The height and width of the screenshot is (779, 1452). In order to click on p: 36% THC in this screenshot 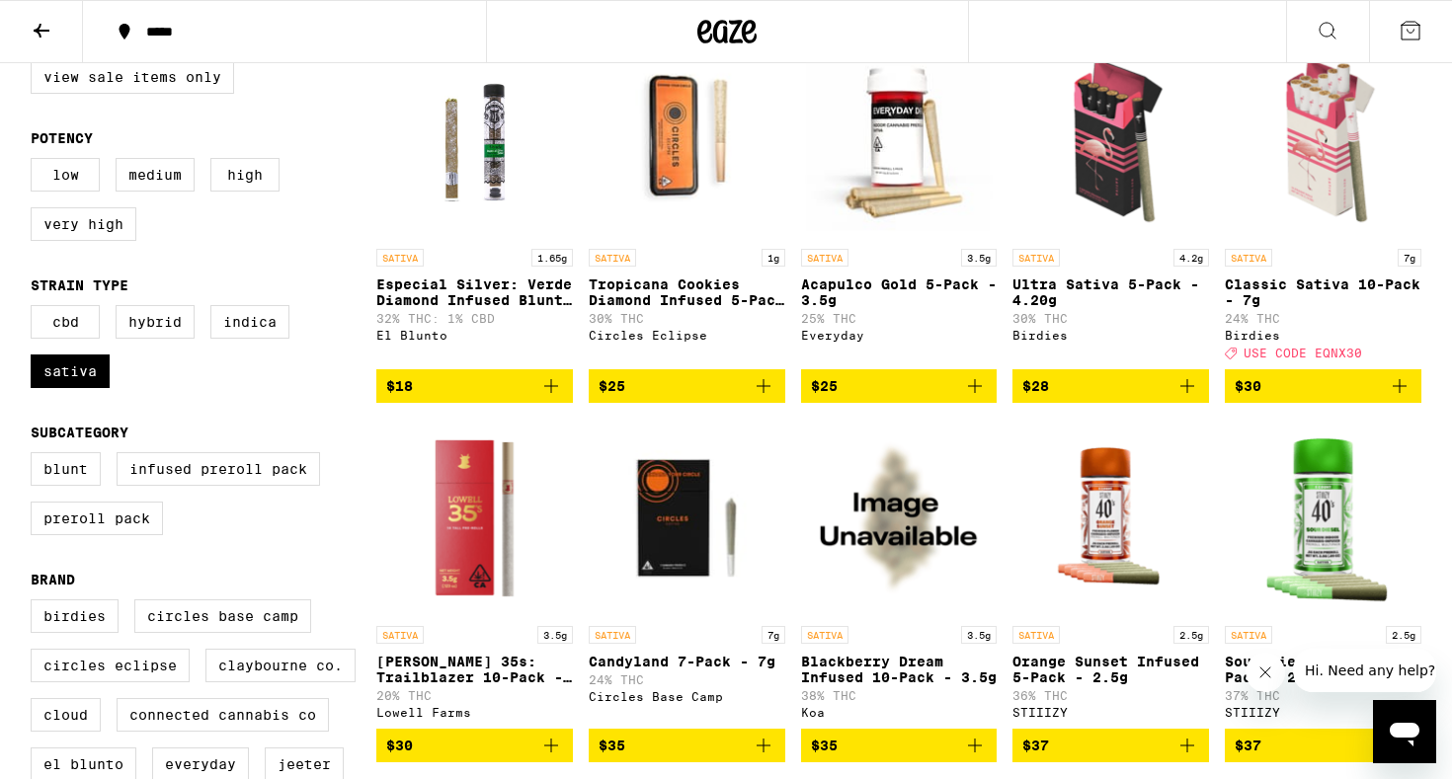, I will do `click(1110, 695)`.